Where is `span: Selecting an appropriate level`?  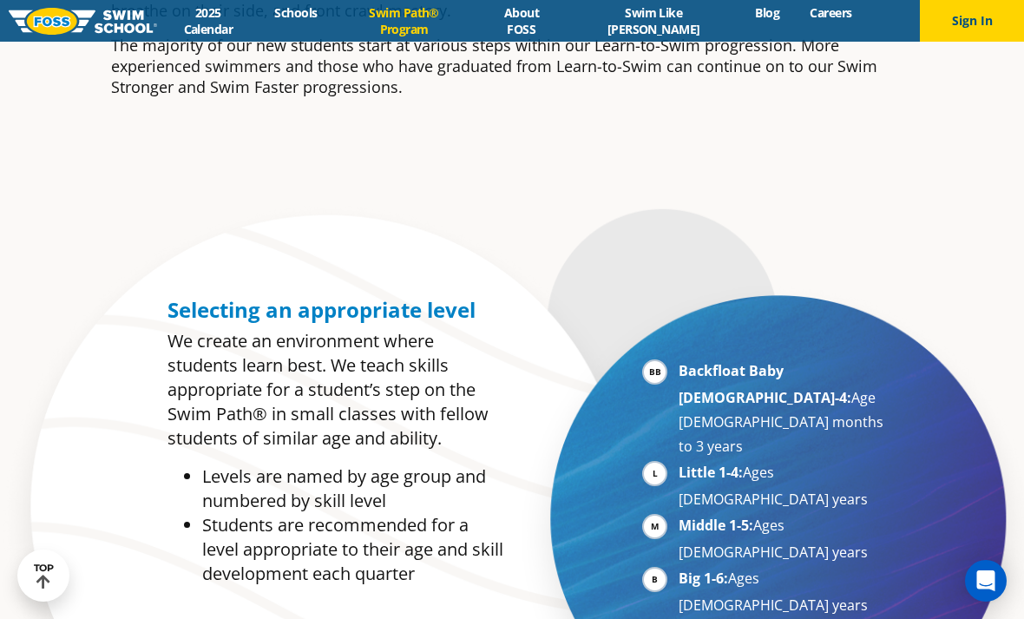 span: Selecting an appropriate level is located at coordinates (321, 309).